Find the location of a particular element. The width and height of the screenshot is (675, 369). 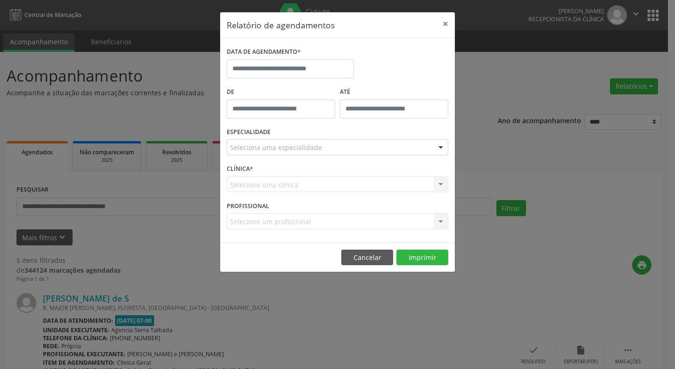

span: Seleciona uma especialidade is located at coordinates (276, 147).